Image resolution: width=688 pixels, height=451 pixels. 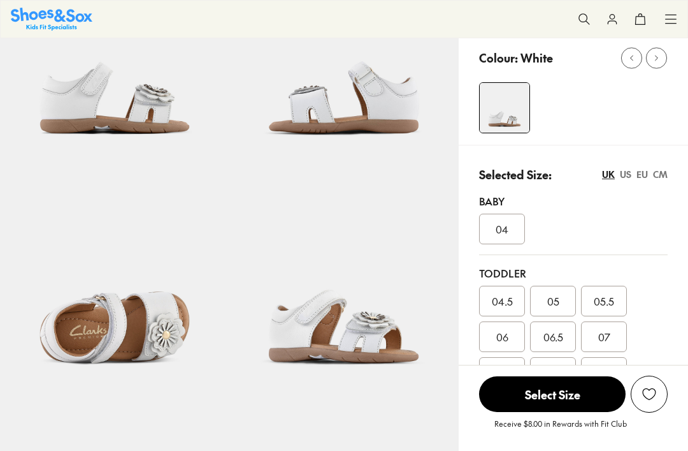 I want to click on span: 07, so click(x=604, y=337).